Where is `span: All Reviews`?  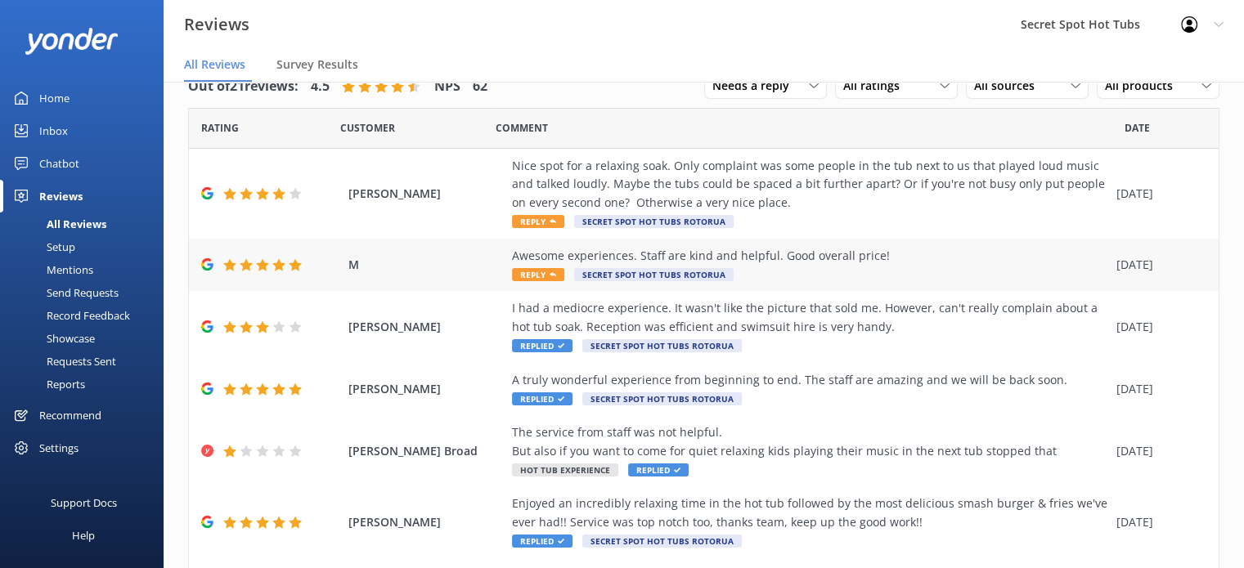 span: All Reviews is located at coordinates (214, 65).